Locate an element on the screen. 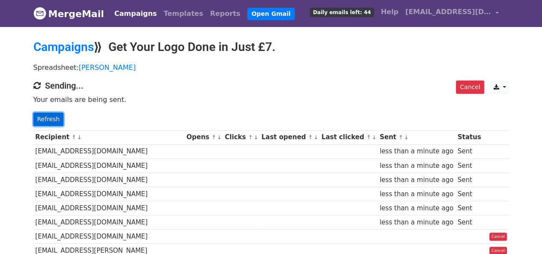 The height and width of the screenshot is (254, 542). th: Recipient is located at coordinates (109, 137).